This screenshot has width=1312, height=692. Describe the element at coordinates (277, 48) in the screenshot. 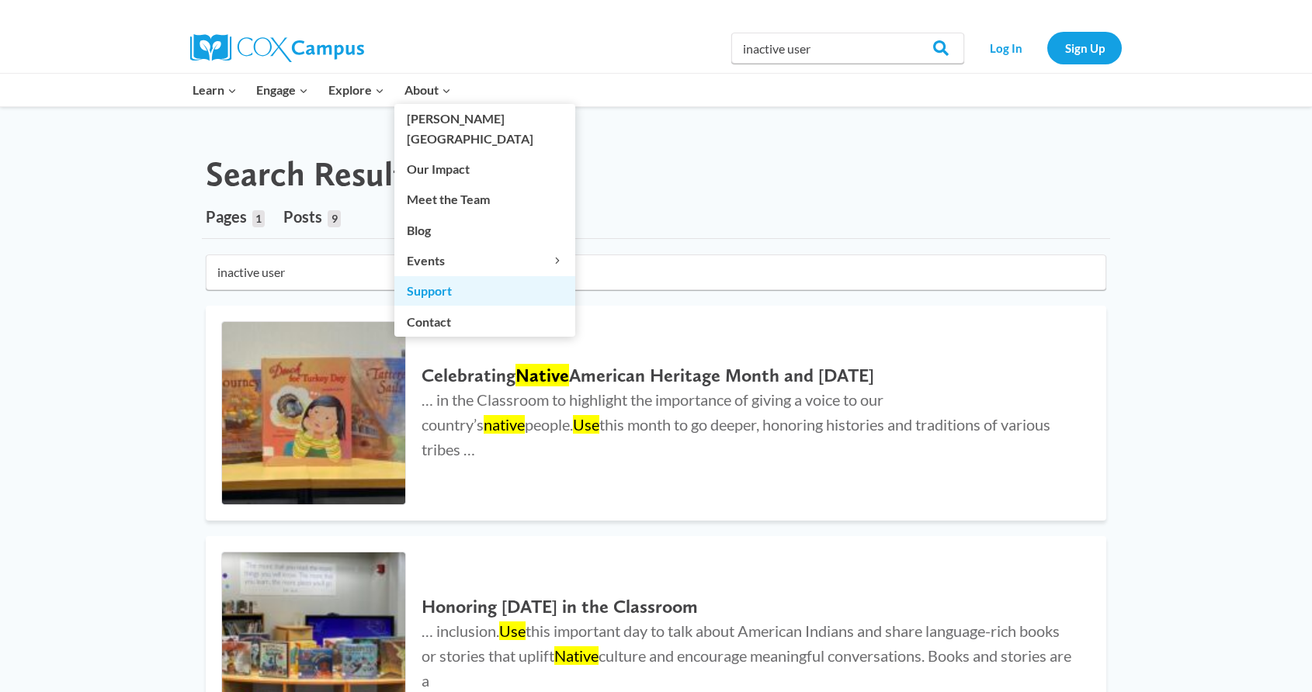

I see `img: Cox Campus` at that location.